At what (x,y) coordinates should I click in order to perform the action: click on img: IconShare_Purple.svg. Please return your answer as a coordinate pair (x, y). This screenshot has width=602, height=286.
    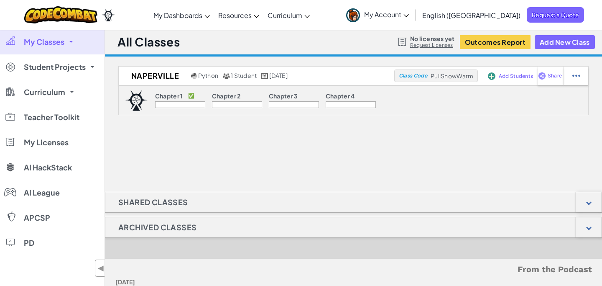
    Looking at the image, I should click on (542, 76).